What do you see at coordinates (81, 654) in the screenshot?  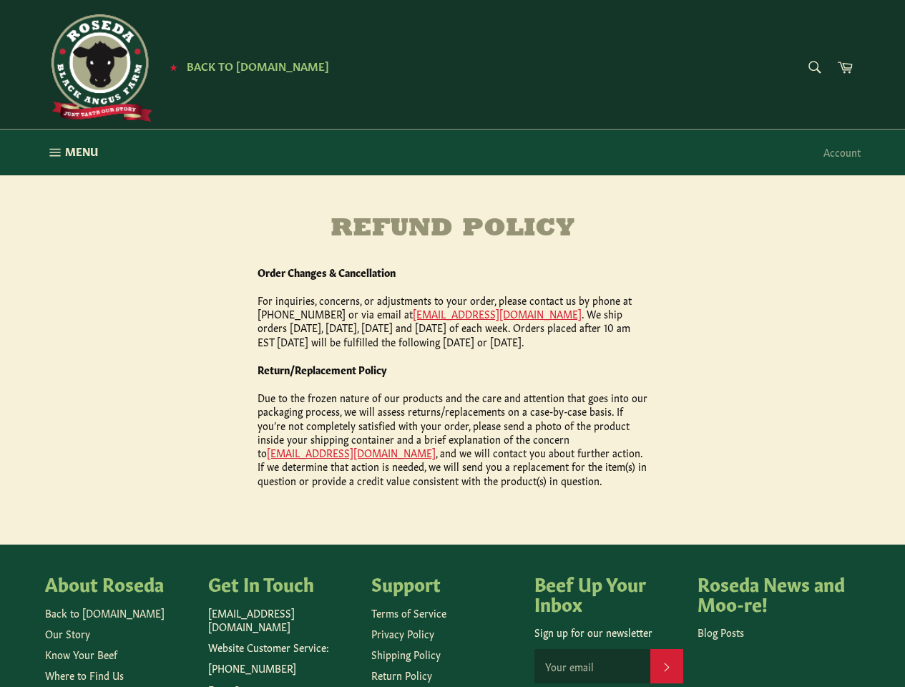 I see `a: Know Your Beef` at bounding box center [81, 654].